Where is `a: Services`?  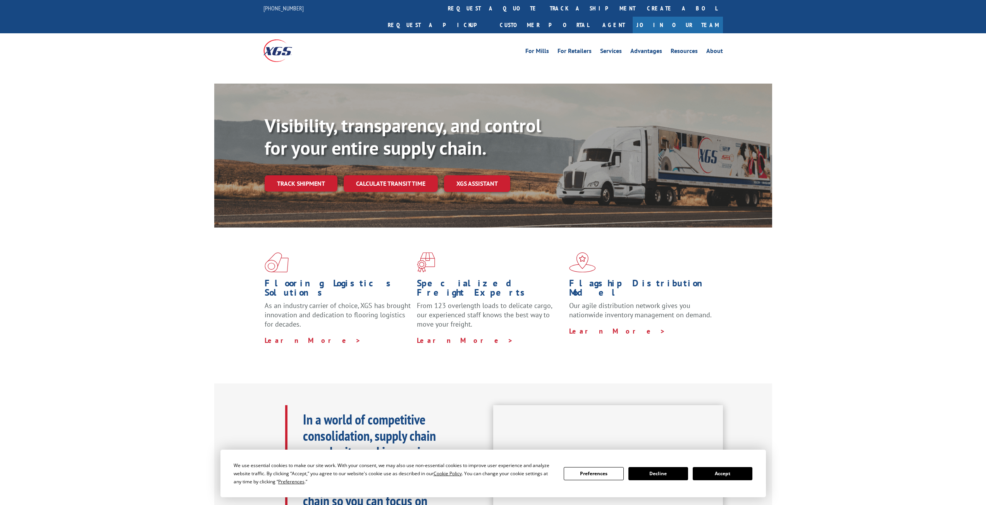
a: Services is located at coordinates (611, 52).